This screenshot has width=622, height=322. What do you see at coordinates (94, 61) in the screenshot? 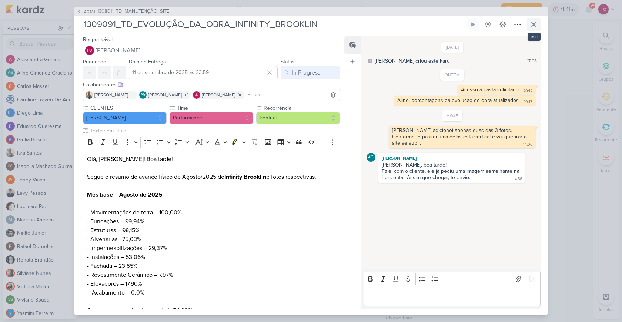
I see `label: Prioridade` at bounding box center [94, 61].